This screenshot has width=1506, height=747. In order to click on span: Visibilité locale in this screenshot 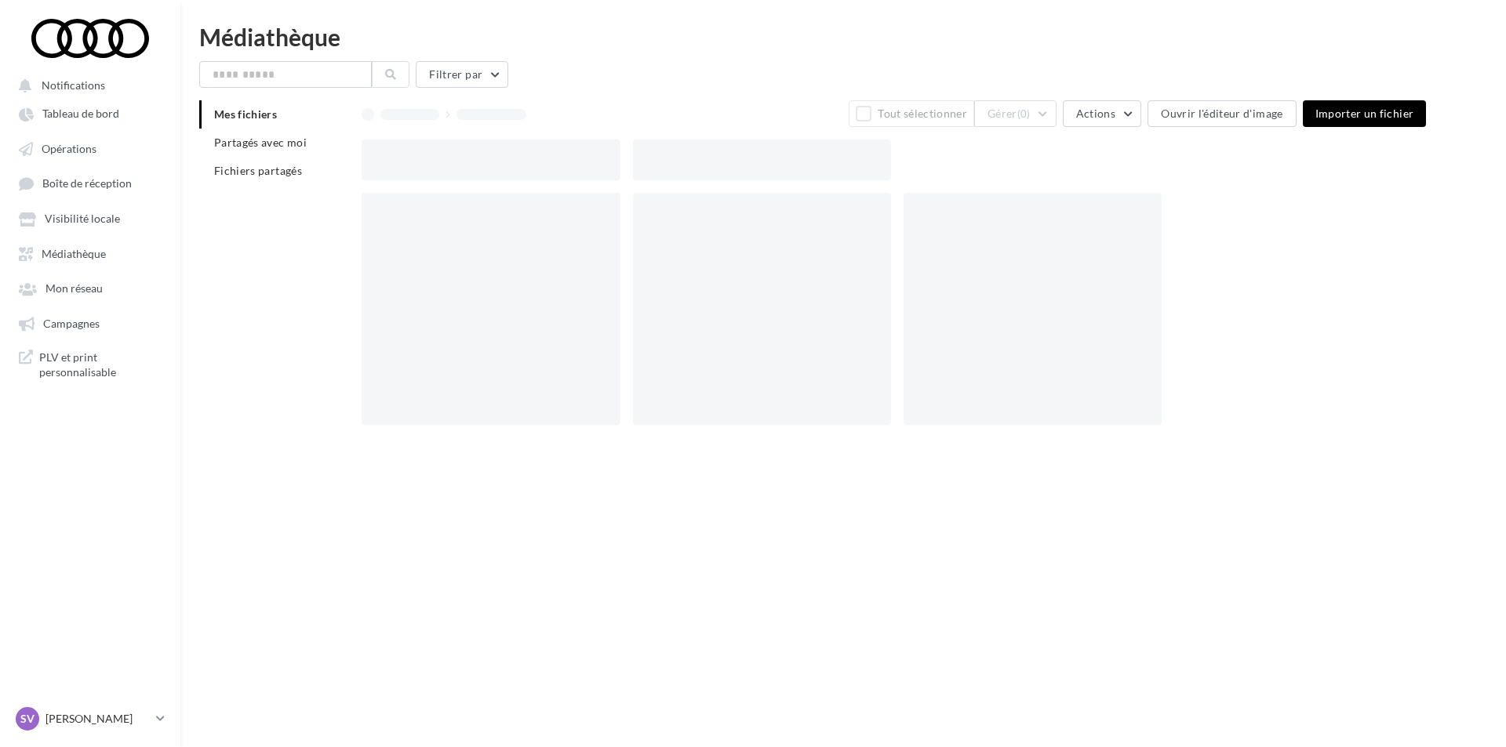, I will do `click(82, 219)`.